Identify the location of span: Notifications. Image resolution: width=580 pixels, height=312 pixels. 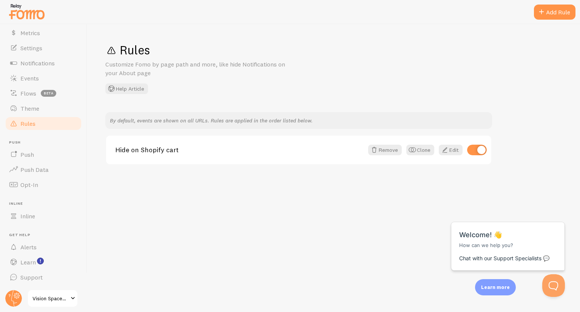
(37, 63).